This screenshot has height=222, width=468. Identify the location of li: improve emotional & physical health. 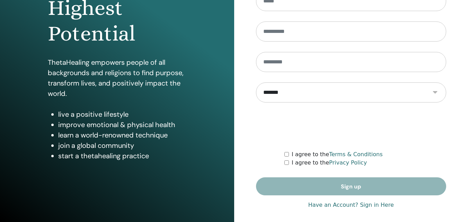
(122, 125).